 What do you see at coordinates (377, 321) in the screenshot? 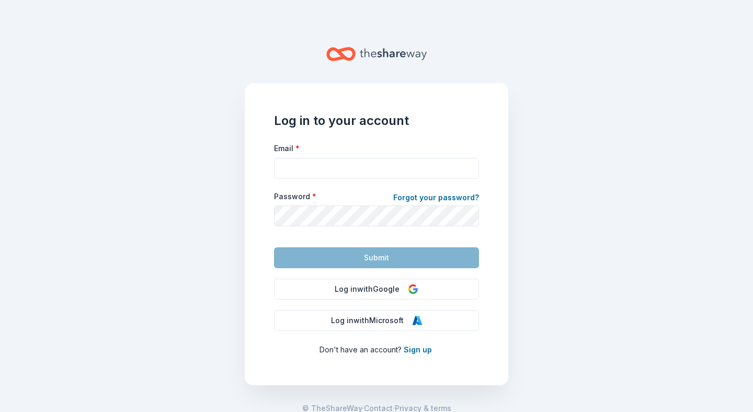
I see `button: Log inwithMicrosoft` at bounding box center [377, 321].